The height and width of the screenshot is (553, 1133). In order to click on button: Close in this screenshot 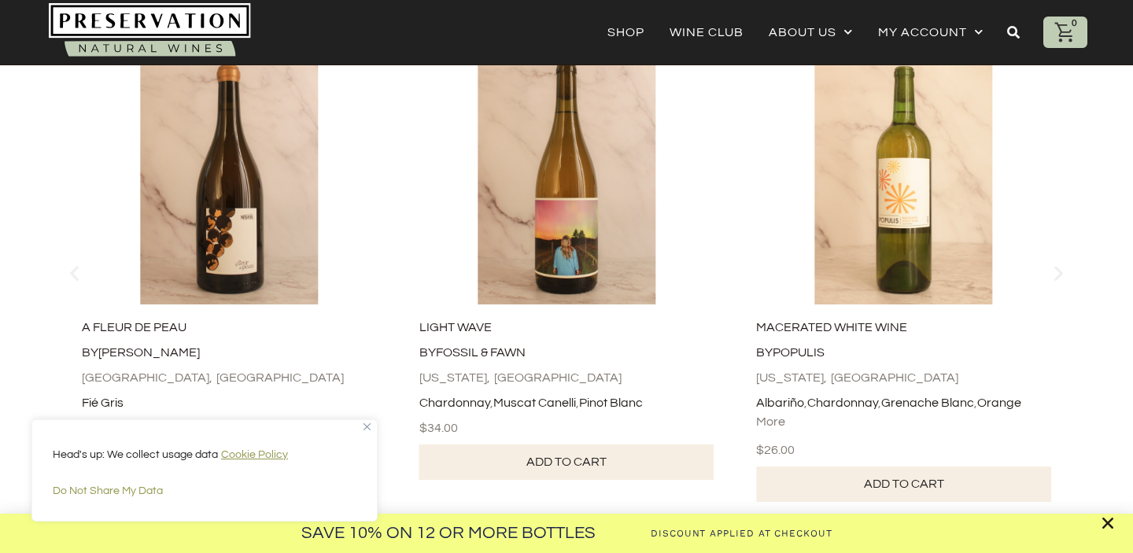, I will do `click(367, 427)`.